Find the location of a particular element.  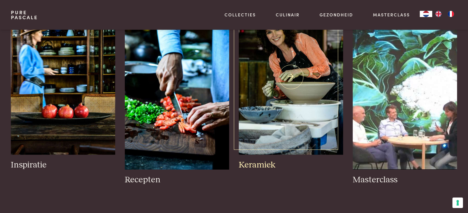

a: Masterclass is located at coordinates (391, 15).